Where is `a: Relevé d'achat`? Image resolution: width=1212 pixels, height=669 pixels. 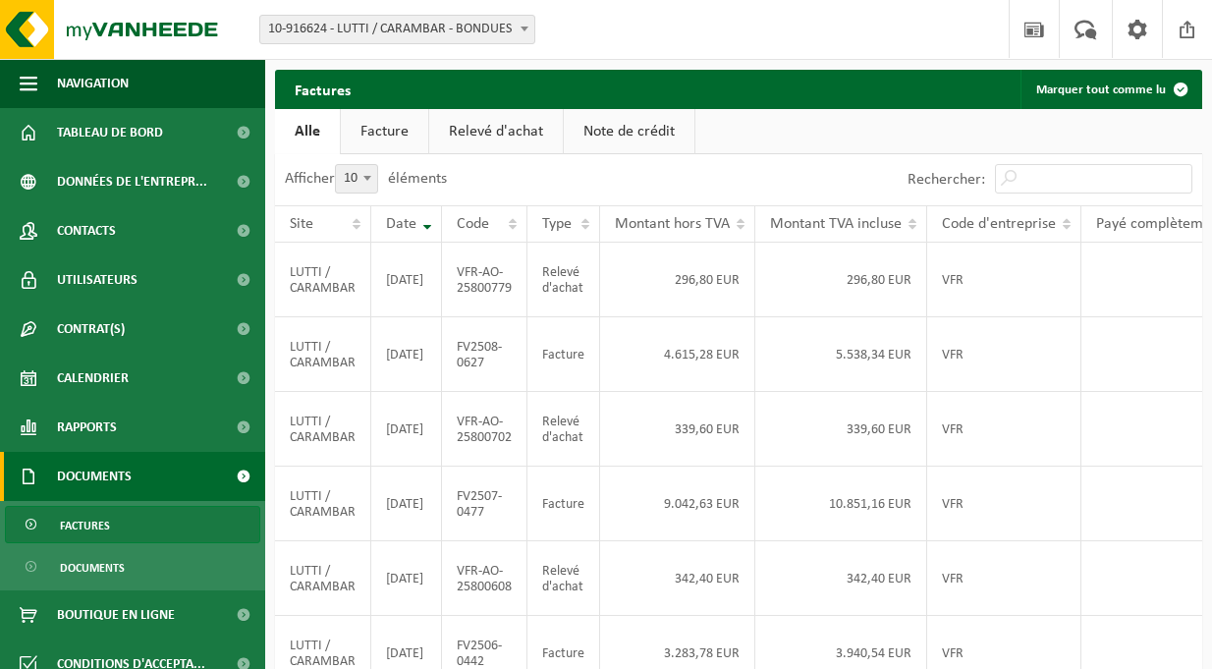 a: Relevé d'achat is located at coordinates (496, 132).